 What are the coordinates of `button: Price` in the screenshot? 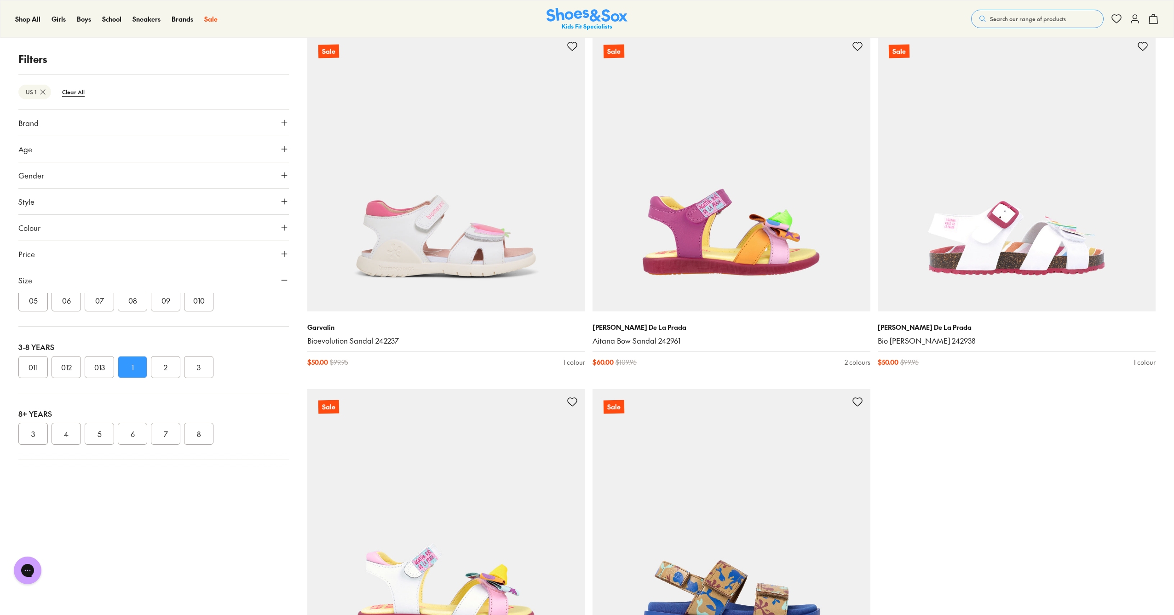 It's located at (154, 254).